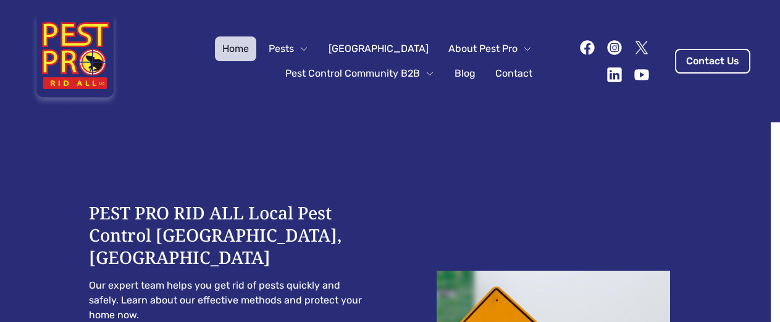  What do you see at coordinates (483, 49) in the screenshot?
I see `span: About Pest Pro` at bounding box center [483, 49].